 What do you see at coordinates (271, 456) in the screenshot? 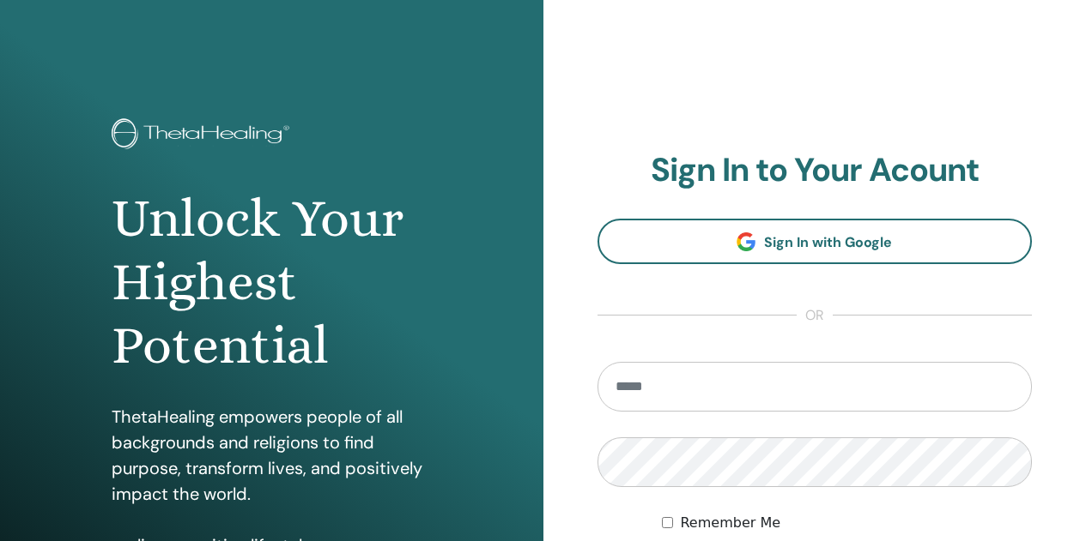
I see `p: ThetaHealing empowers people of all backgrounds and religions to find purpose, transform lives, a...` at bounding box center [271, 456].